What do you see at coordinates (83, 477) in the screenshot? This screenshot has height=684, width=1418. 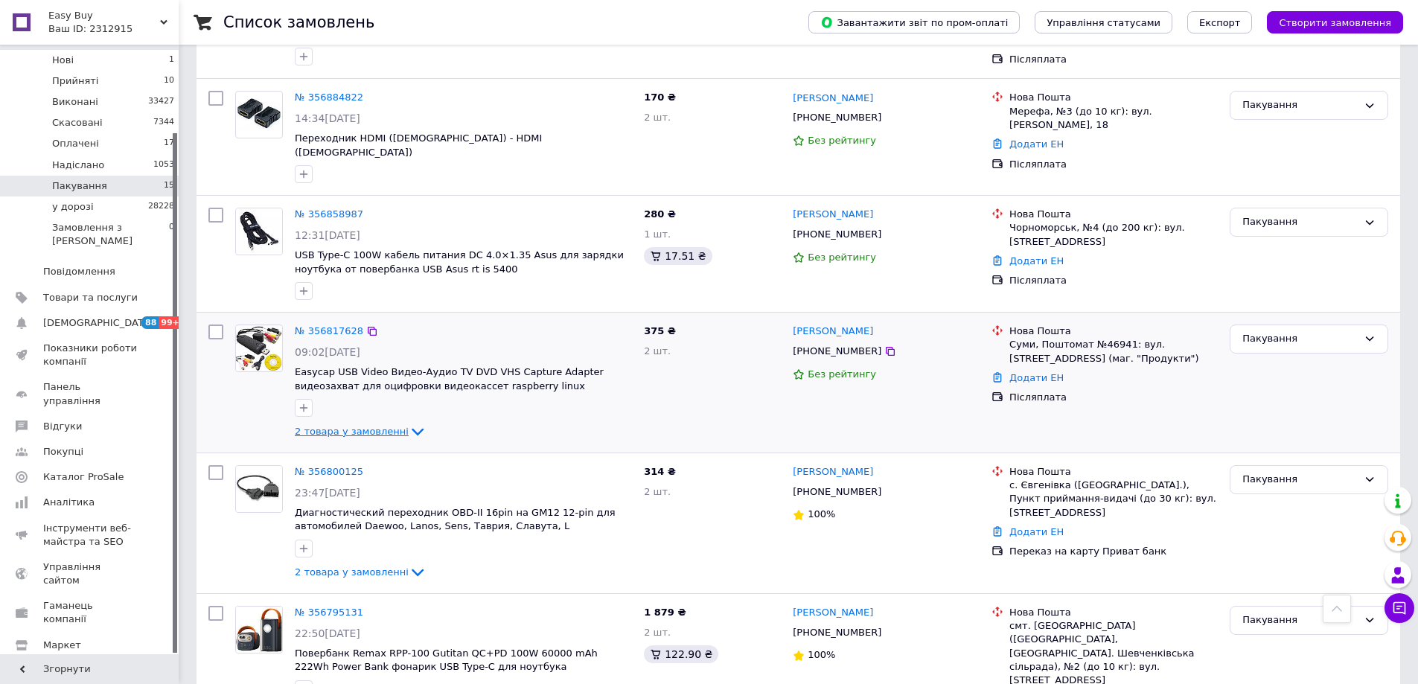 I see `span: Каталог ProSale` at bounding box center [83, 477].